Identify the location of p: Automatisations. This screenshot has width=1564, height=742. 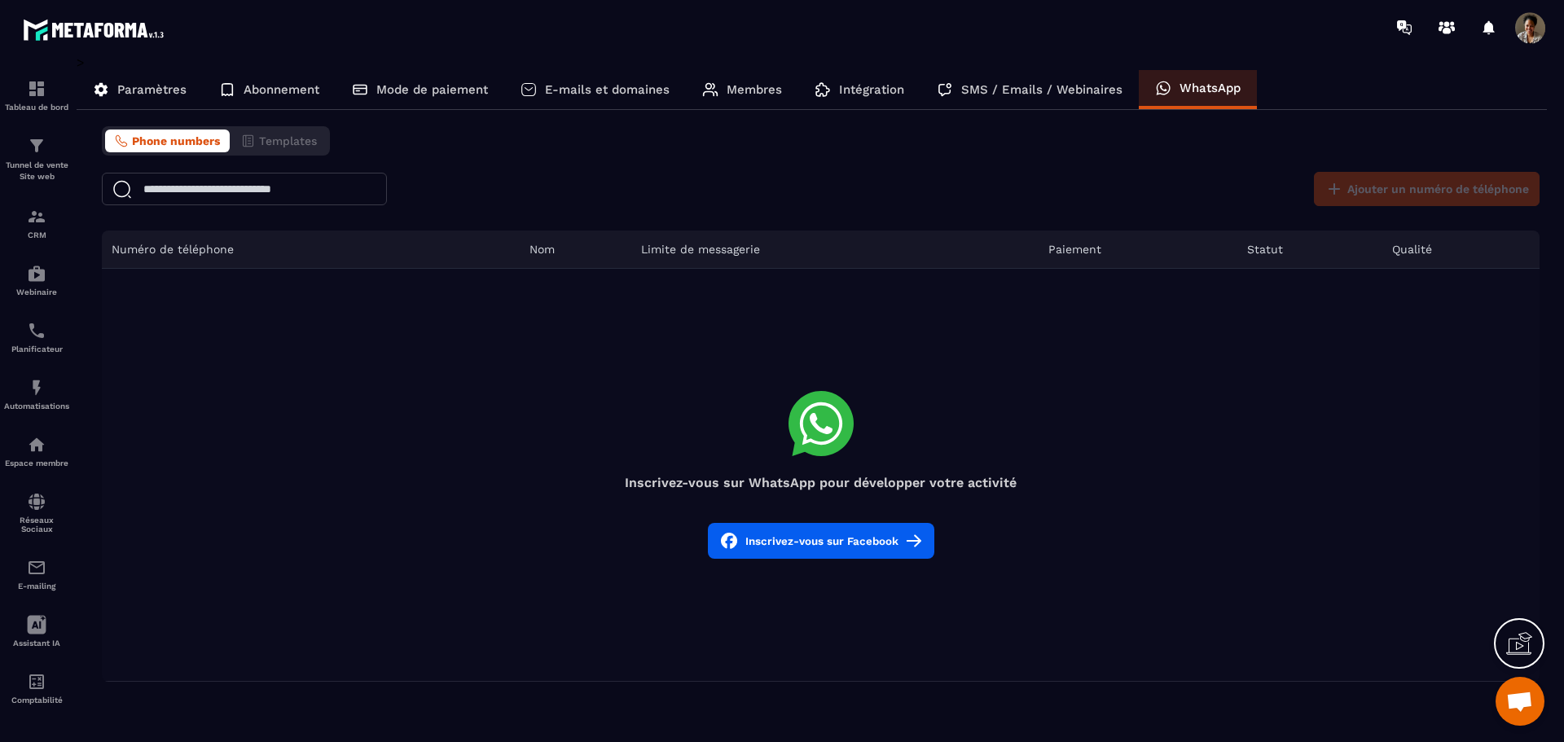
(37, 406).